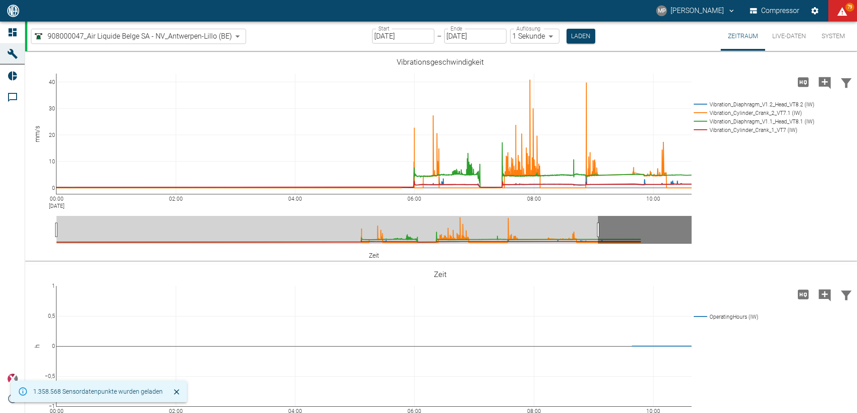  Describe the element at coordinates (13, 378) in the screenshot. I see `img: Xplore Logo` at that location.